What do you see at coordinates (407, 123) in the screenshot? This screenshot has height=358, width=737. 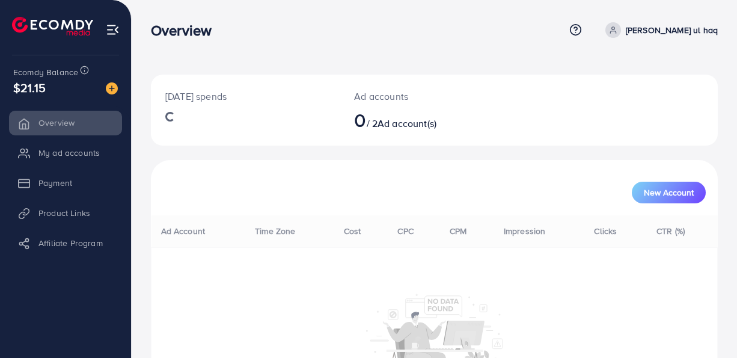 I see `span: Ad account(s)` at bounding box center [407, 123].